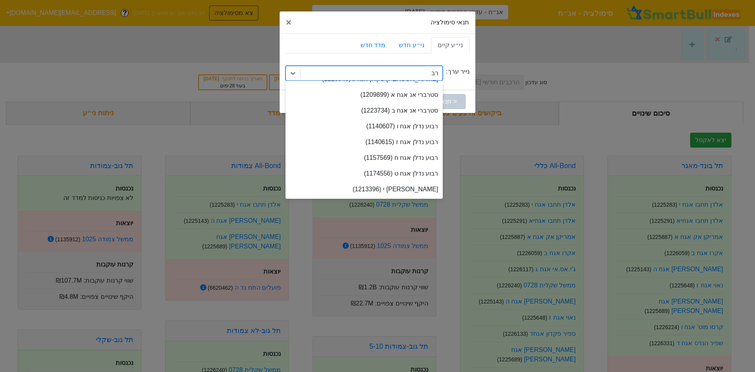 The width and height of the screenshot is (755, 372). Describe the element at coordinates (364, 95) in the screenshot. I see `div: סטרברי אנ אגח א (1209899)` at that location.